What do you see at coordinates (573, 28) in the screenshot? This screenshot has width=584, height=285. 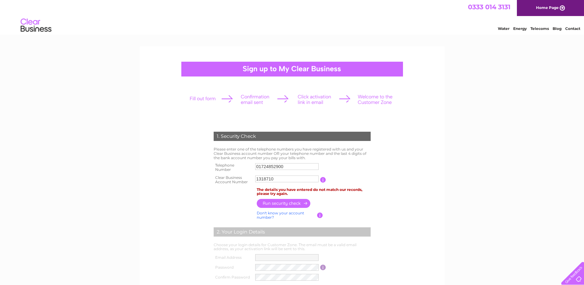 I see `a: Contact` at bounding box center [573, 28].